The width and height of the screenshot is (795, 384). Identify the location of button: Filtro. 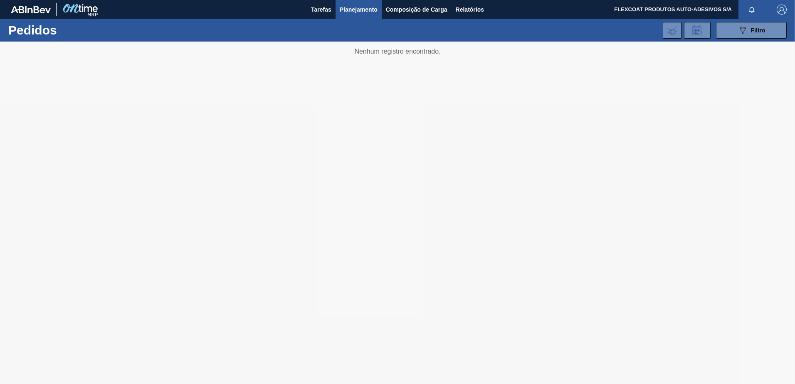
(751, 30).